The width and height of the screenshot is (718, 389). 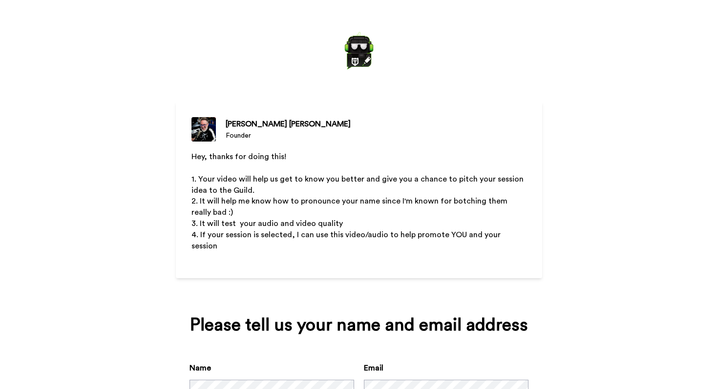 What do you see at coordinates (347, 240) in the screenshot?
I see `span: 4. If your session is selected, I can use this video/audio to help promote YOU and your session` at bounding box center [347, 240].